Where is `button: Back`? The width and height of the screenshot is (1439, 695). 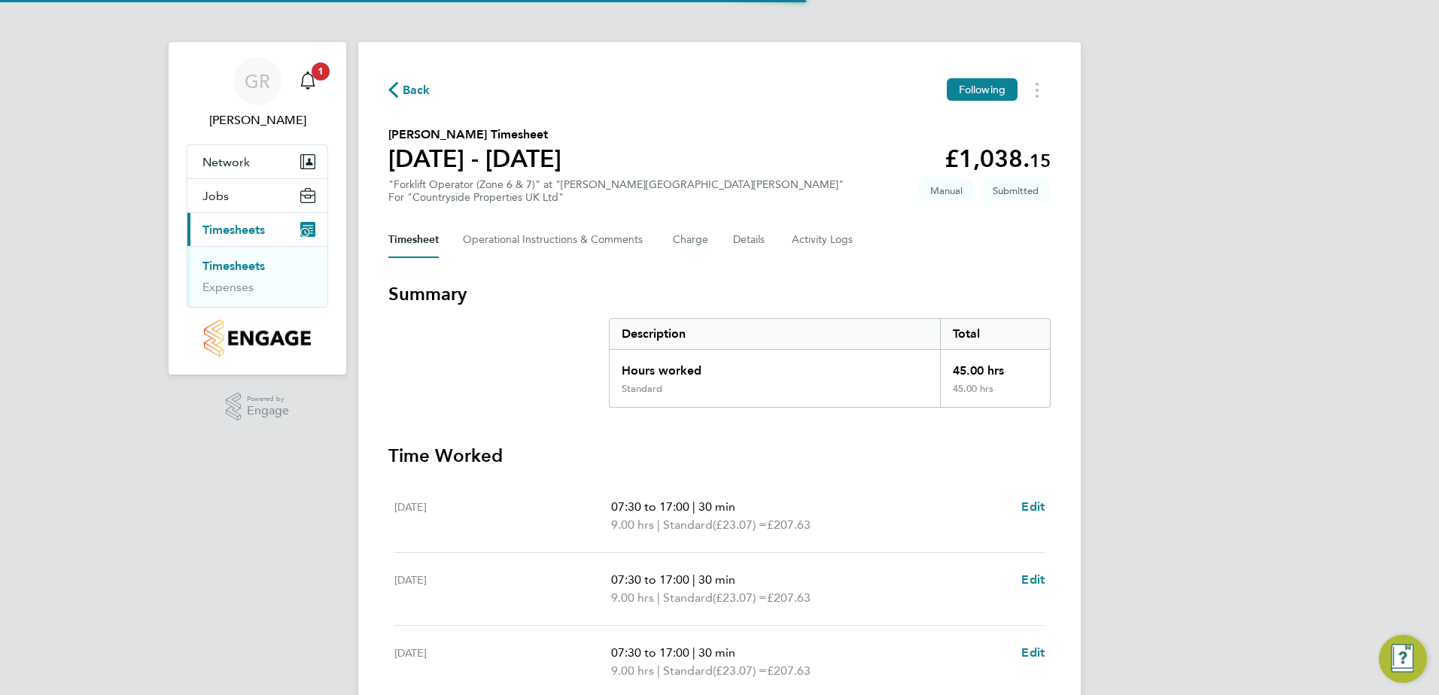 button: Back is located at coordinates (409, 90).